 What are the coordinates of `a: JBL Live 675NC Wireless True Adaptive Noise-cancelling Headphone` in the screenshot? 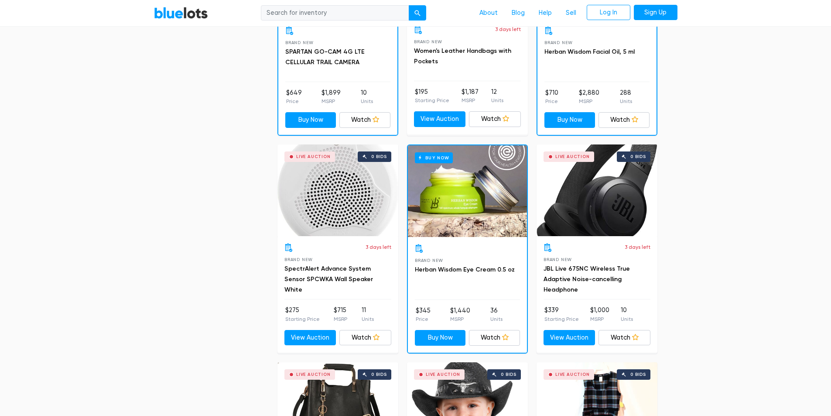 It's located at (587, 279).